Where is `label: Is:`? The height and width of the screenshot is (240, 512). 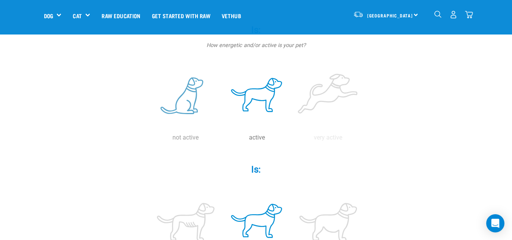 label: Is: is located at coordinates (256, 169).